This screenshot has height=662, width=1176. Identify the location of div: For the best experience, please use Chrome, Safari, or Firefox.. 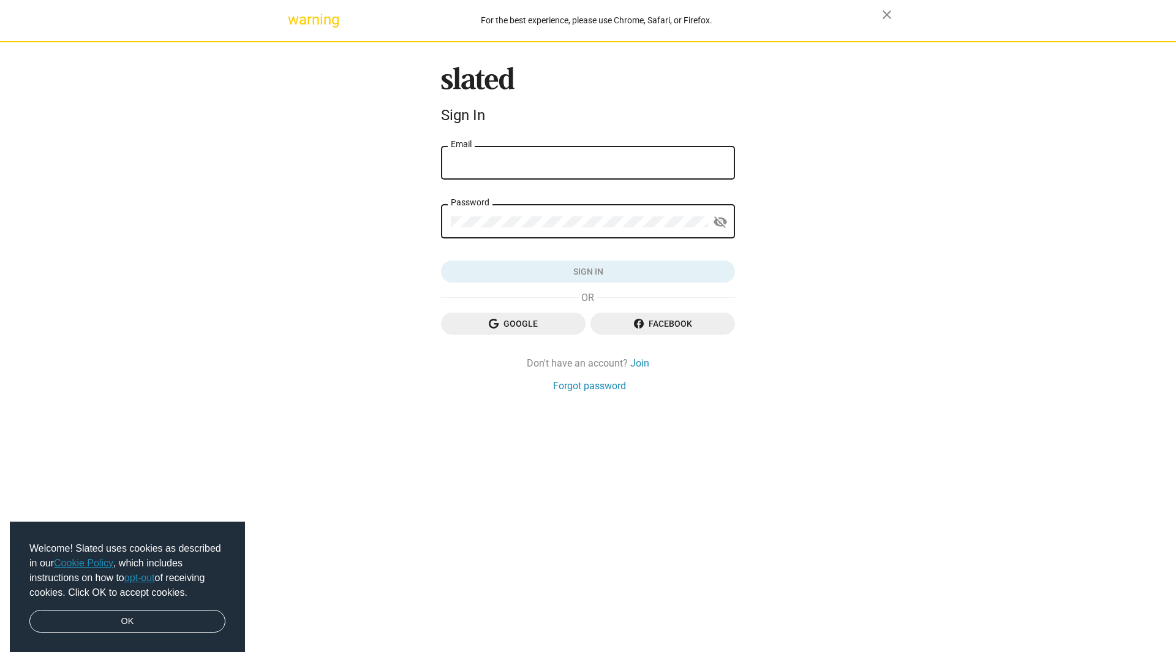
(597, 20).